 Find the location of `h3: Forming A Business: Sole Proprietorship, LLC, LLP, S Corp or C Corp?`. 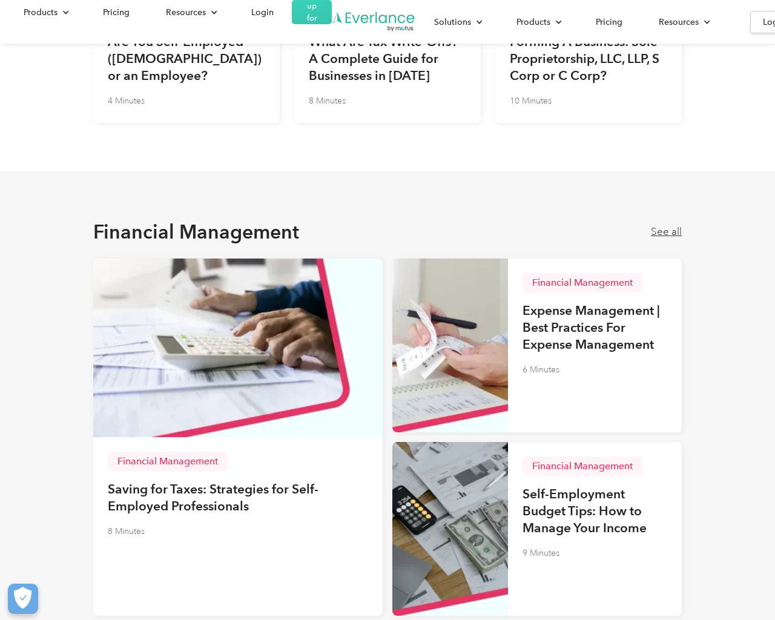

h3: Forming A Business: Sole Proprietorship, LLC, LLP, S Corp or C Corp? is located at coordinates (589, 59).